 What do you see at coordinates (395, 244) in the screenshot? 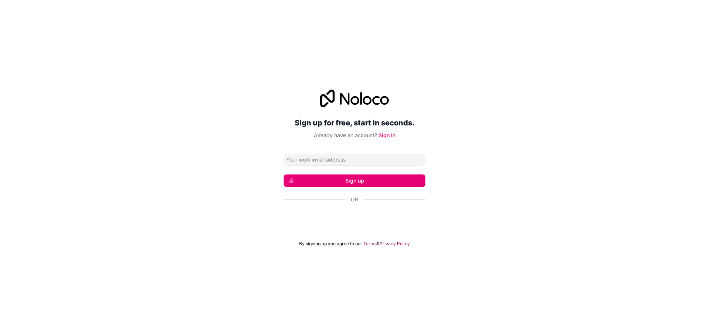
I see `a: Privacy Policy` at bounding box center [395, 244].